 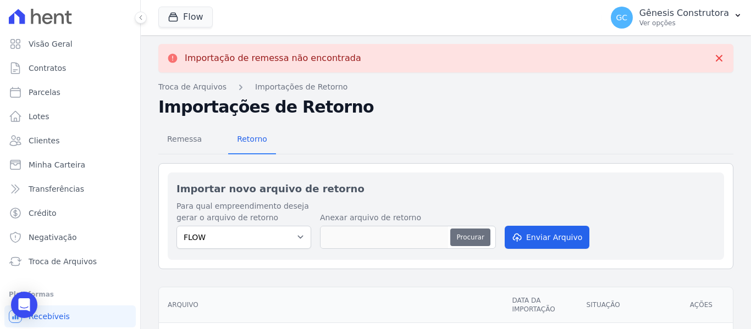 I want to click on a: Minha Carteira, so click(x=70, y=165).